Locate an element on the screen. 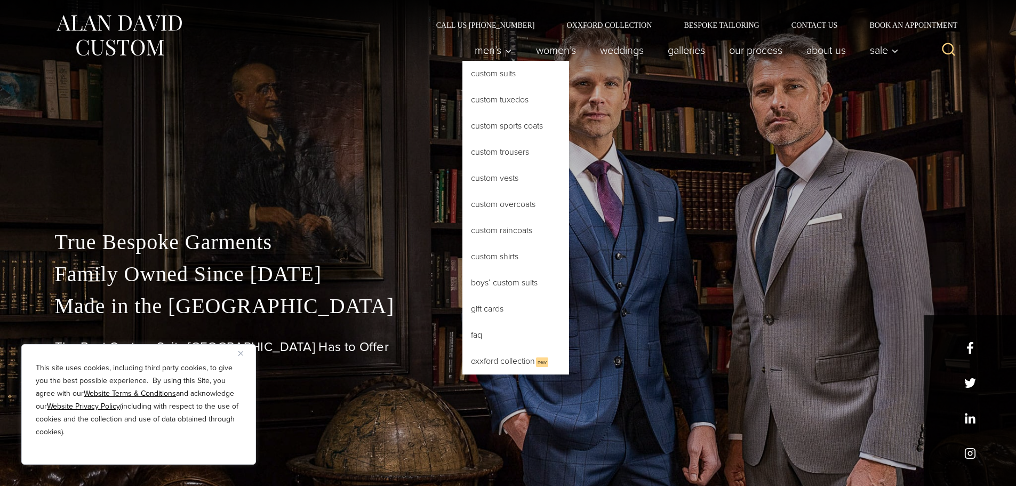 The image size is (1016, 486). u: Website Privacy Policy is located at coordinates (83, 406).